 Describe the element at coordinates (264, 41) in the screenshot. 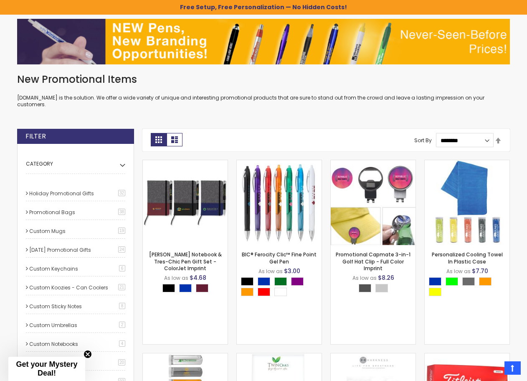

I see `img: Promotional Items` at that location.